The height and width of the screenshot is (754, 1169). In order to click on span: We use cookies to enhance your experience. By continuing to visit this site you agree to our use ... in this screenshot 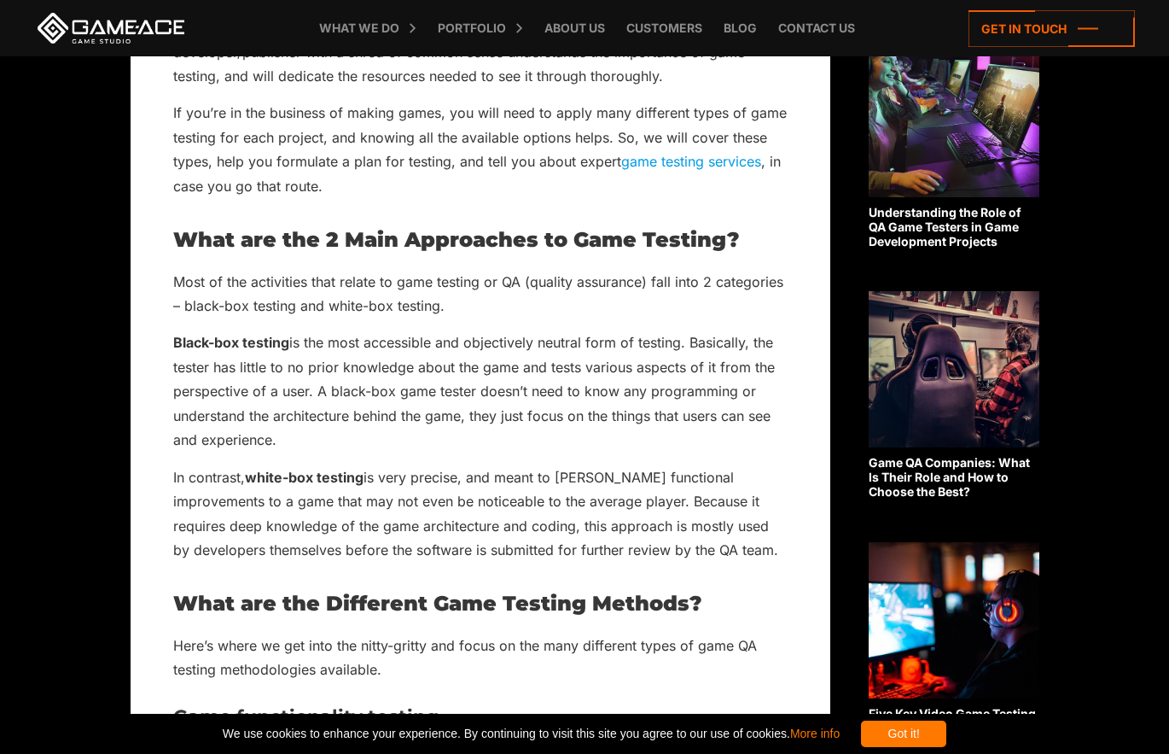, I will do `click(531, 733)`.